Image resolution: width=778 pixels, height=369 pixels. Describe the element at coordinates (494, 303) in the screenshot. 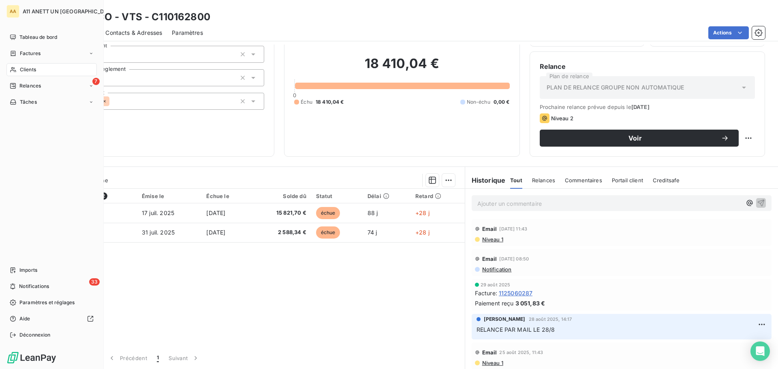

I see `span: Paiement reçu` at that location.